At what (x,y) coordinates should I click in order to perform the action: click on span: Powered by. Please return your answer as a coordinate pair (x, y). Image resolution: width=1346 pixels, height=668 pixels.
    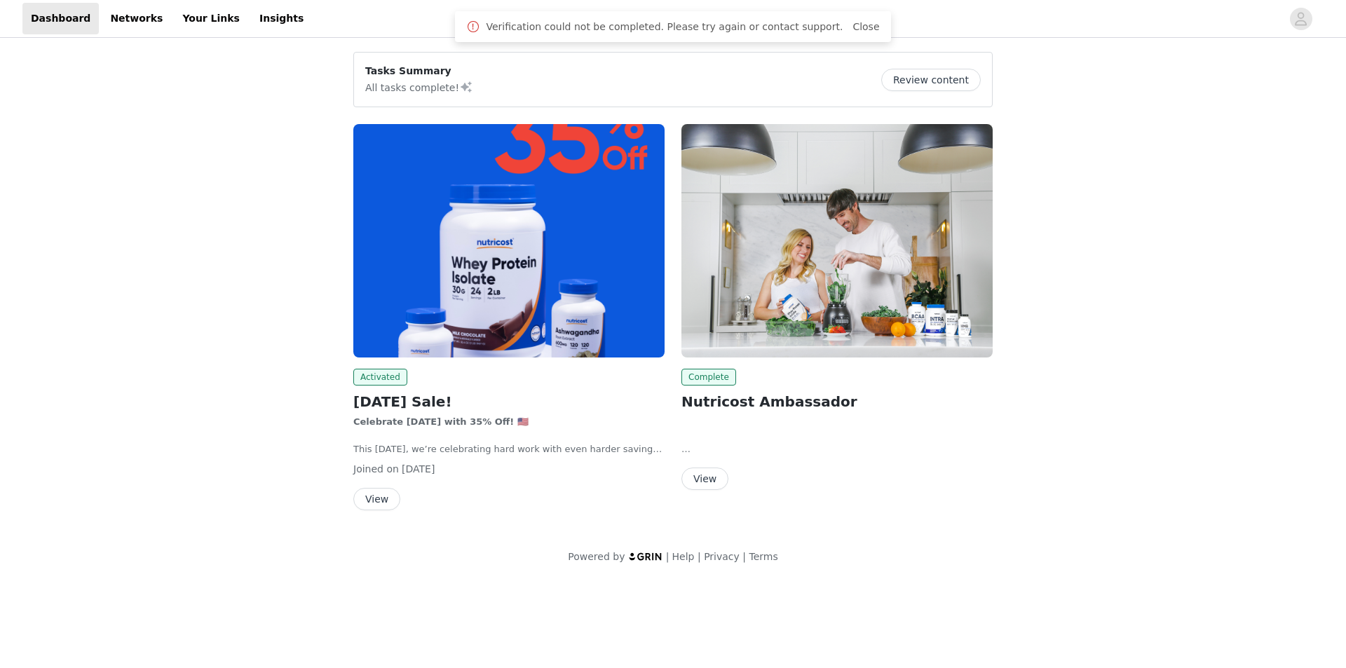
    Looking at the image, I should click on (596, 557).